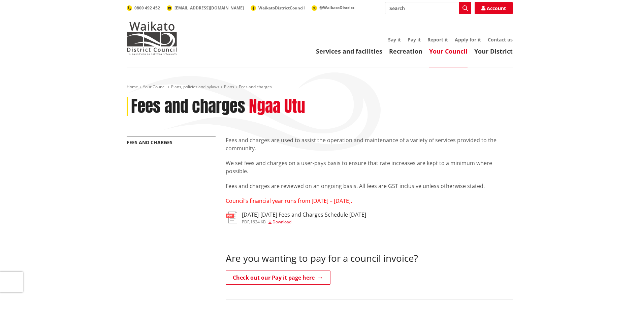 The height and width of the screenshot is (314, 639). Describe the element at coordinates (319, 87) in the screenshot. I see `nav: breadcrumb` at that location.